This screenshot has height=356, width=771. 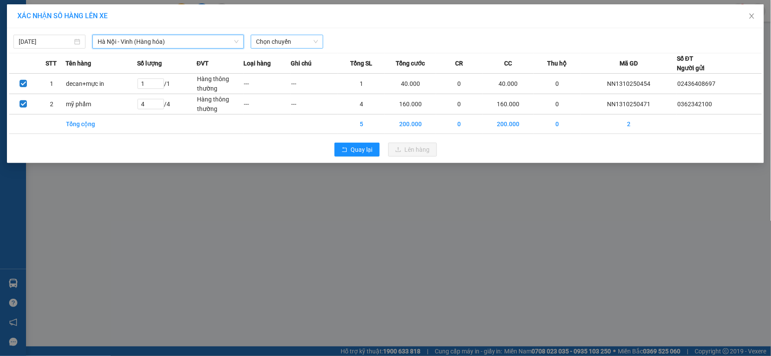 What do you see at coordinates (149, 63) in the screenshot?
I see `span: Số lượng` at bounding box center [149, 63].